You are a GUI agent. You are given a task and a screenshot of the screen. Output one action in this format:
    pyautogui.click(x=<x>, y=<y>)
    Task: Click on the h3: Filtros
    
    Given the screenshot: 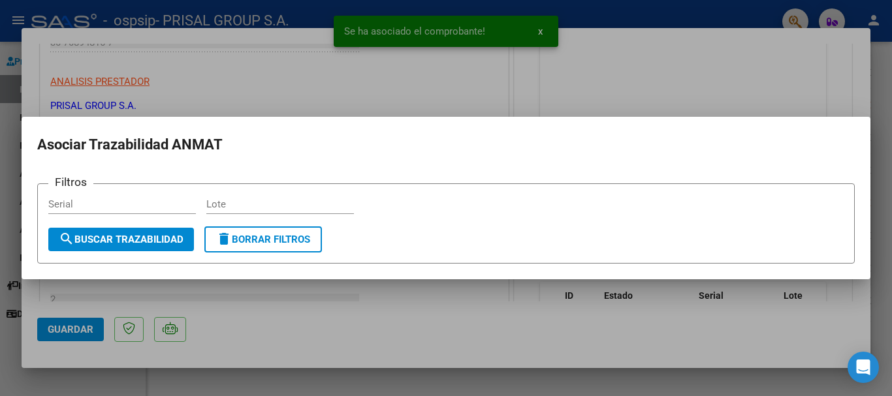 What is the action you would take?
    pyautogui.click(x=71, y=182)
    